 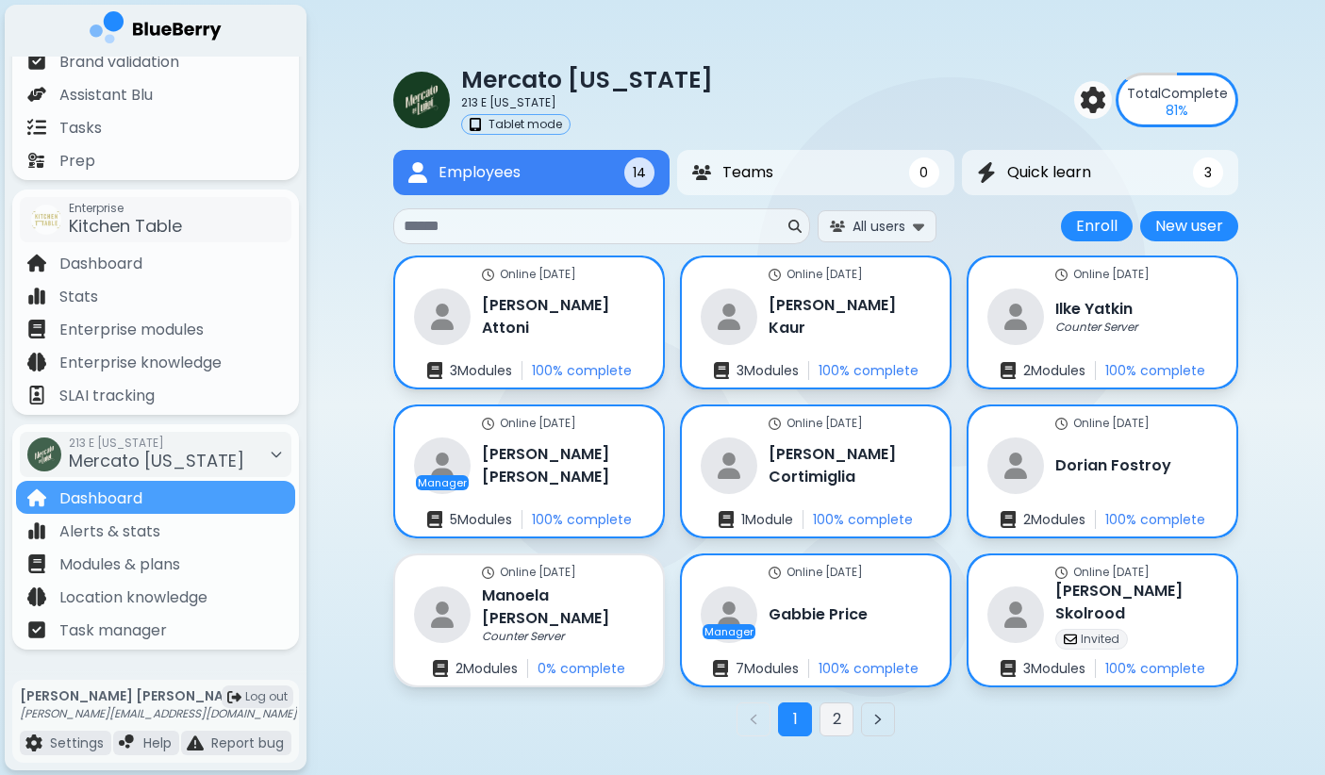 What do you see at coordinates (157, 743) in the screenshot?
I see `p: Help` at bounding box center [157, 743].